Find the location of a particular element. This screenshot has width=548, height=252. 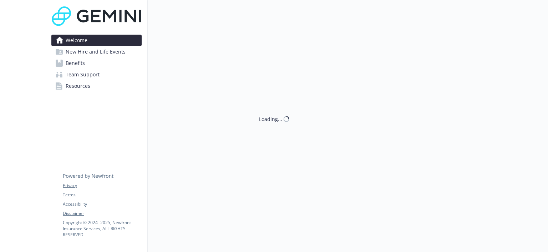

span: Benefits is located at coordinates (75, 63).